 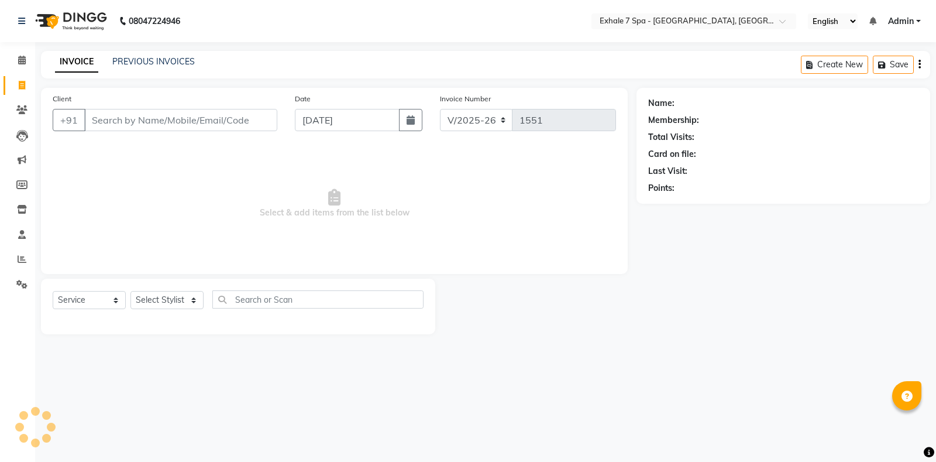 What do you see at coordinates (672, 154) in the screenshot?
I see `div: Card on file:` at bounding box center [672, 154].